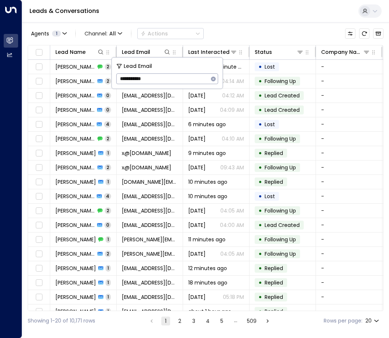 This screenshot has width=389, height=338. Describe the element at coordinates (76, 297) in the screenshot. I see `span: Mica Williams` at that location.